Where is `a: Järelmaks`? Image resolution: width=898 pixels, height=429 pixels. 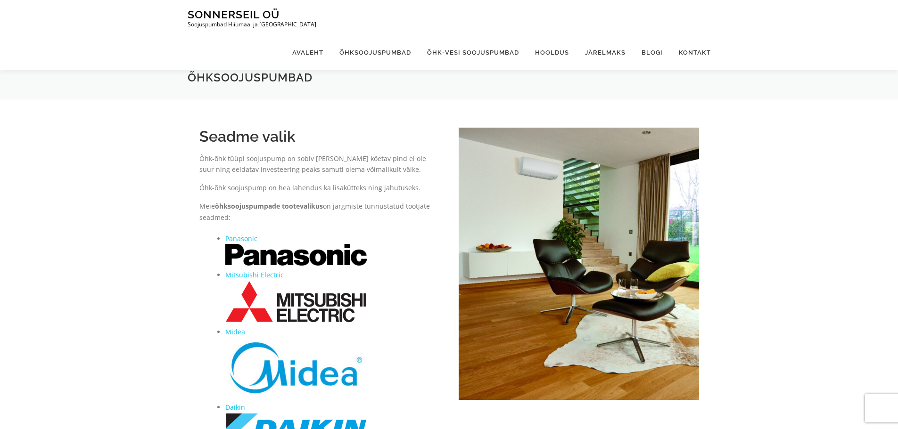
a: Järelmaks is located at coordinates (605, 52).